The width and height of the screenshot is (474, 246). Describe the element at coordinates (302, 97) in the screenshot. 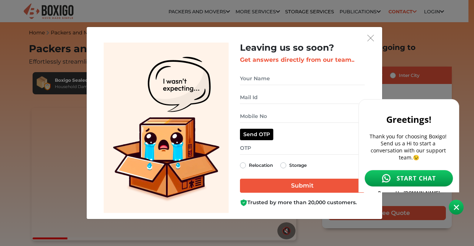

I see `input: Mail Id` at that location.